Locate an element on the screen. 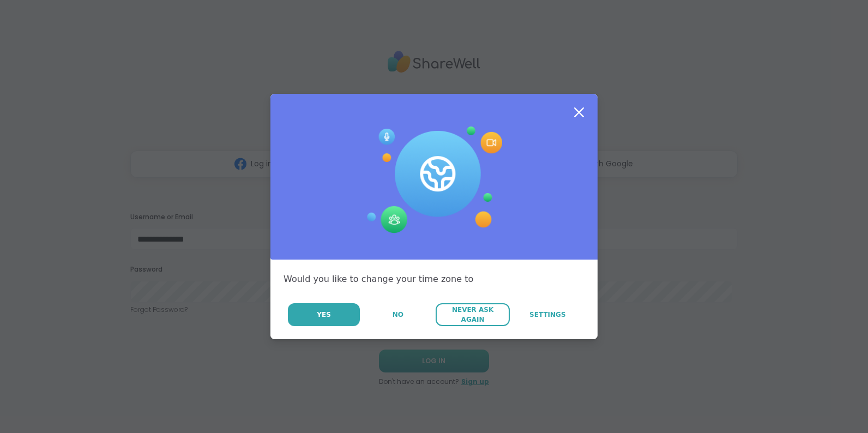 This screenshot has height=433, width=868. button: Yes is located at coordinates (324, 315).